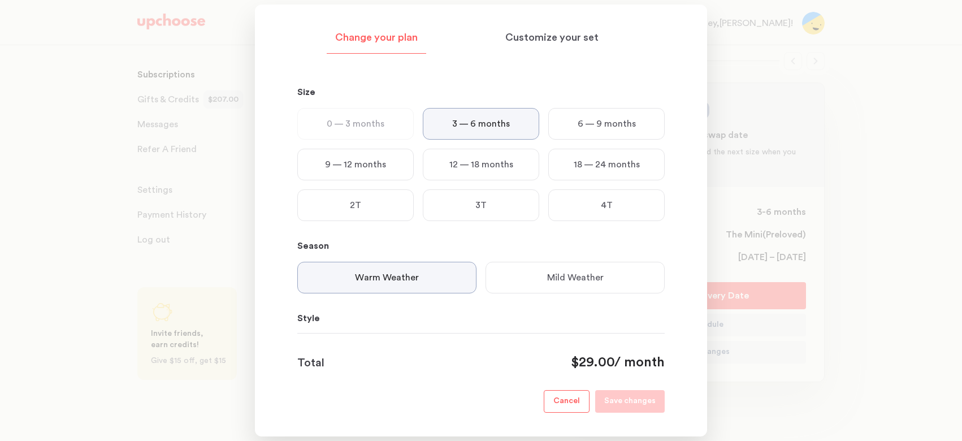  Describe the element at coordinates (566, 401) in the screenshot. I see `button: Cancel` at that location.